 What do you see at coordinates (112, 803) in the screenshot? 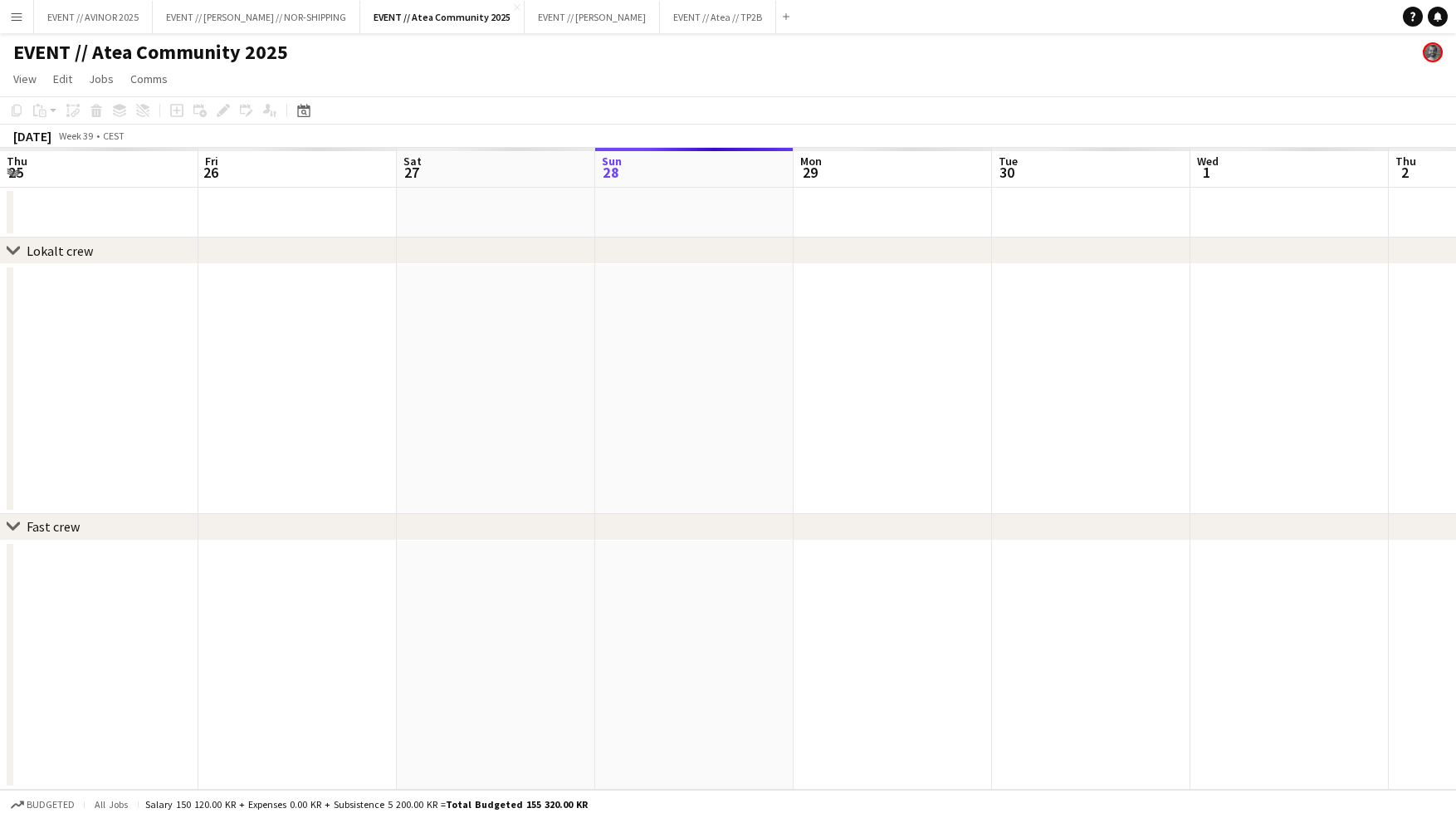
I see `span: All jobs` at bounding box center [112, 803].